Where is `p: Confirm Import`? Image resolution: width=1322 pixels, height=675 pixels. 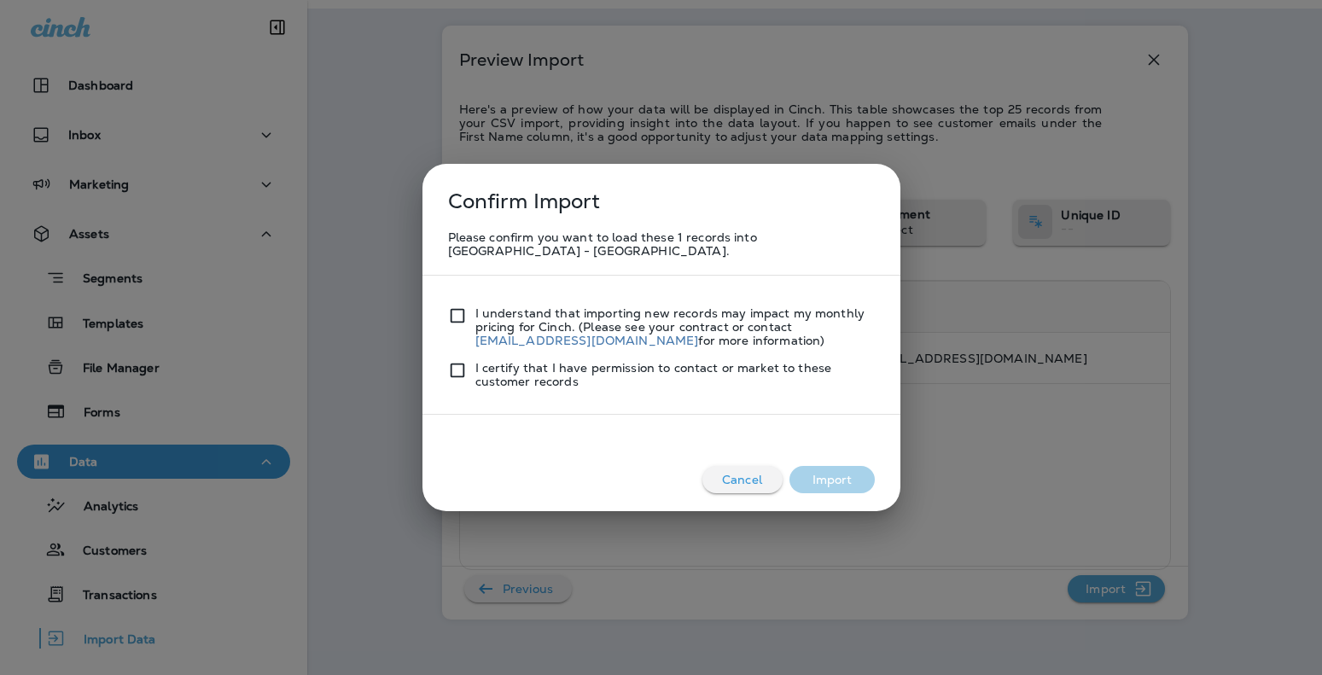 p: Confirm Import is located at coordinates (520, 201).